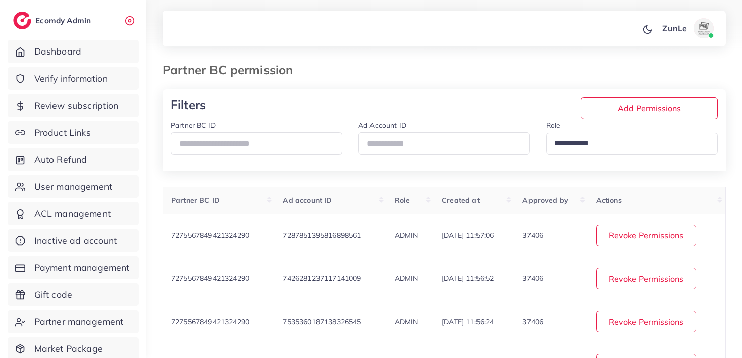  I want to click on span: Payment management, so click(82, 267).